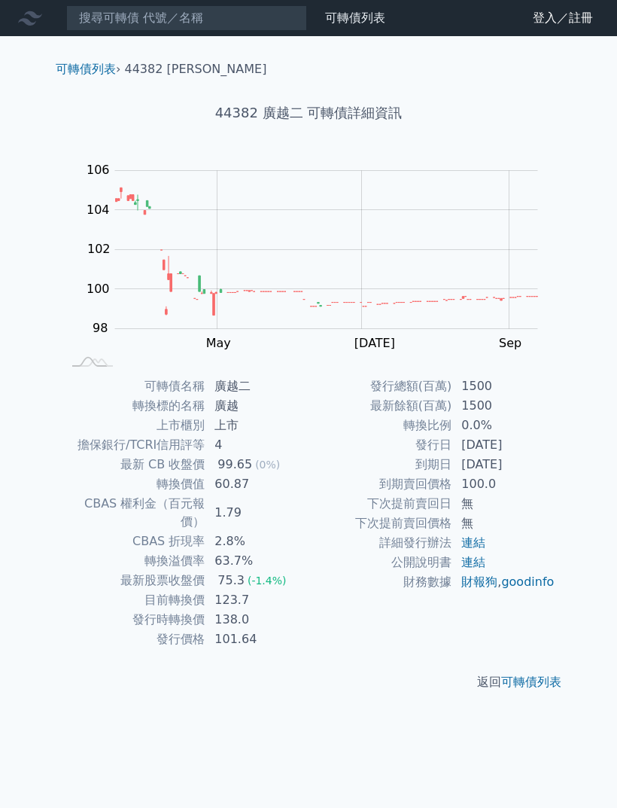 This screenshot has height=808, width=617. What do you see at coordinates (100, 327) in the screenshot?
I see `tspan: 98` at bounding box center [100, 327].